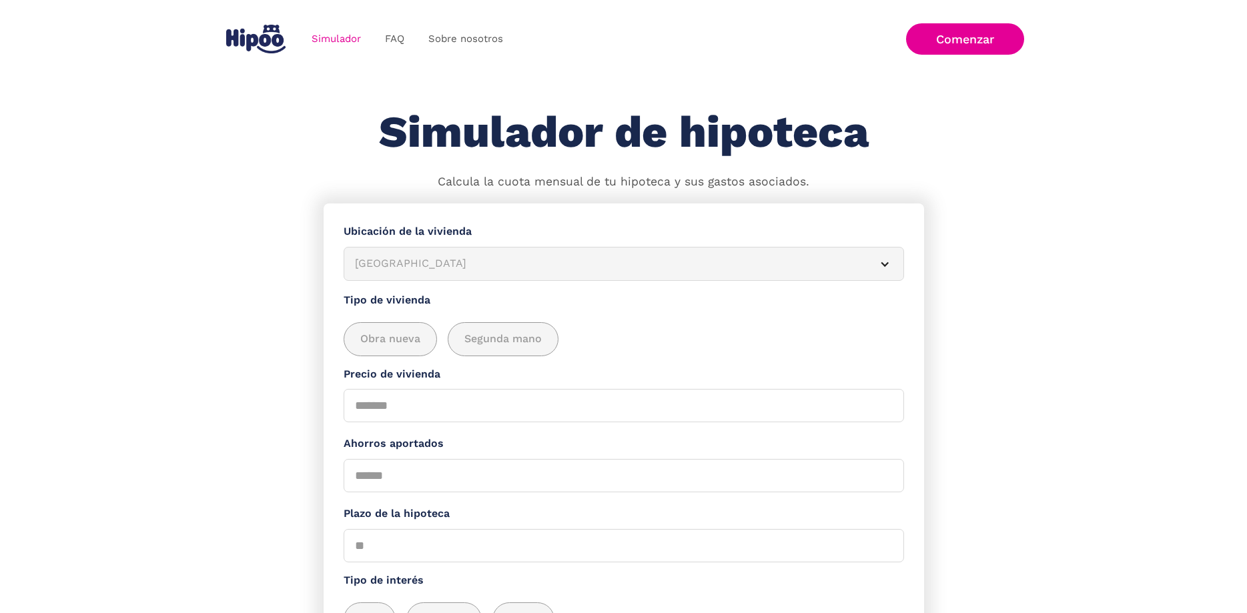 The height and width of the screenshot is (613, 1247). What do you see at coordinates (624, 232) in the screenshot?
I see `label: Ubicación de la vivienda` at bounding box center [624, 232].